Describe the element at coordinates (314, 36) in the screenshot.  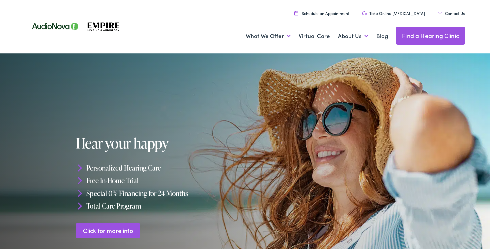
I see `a: Virtual Care` at that location.